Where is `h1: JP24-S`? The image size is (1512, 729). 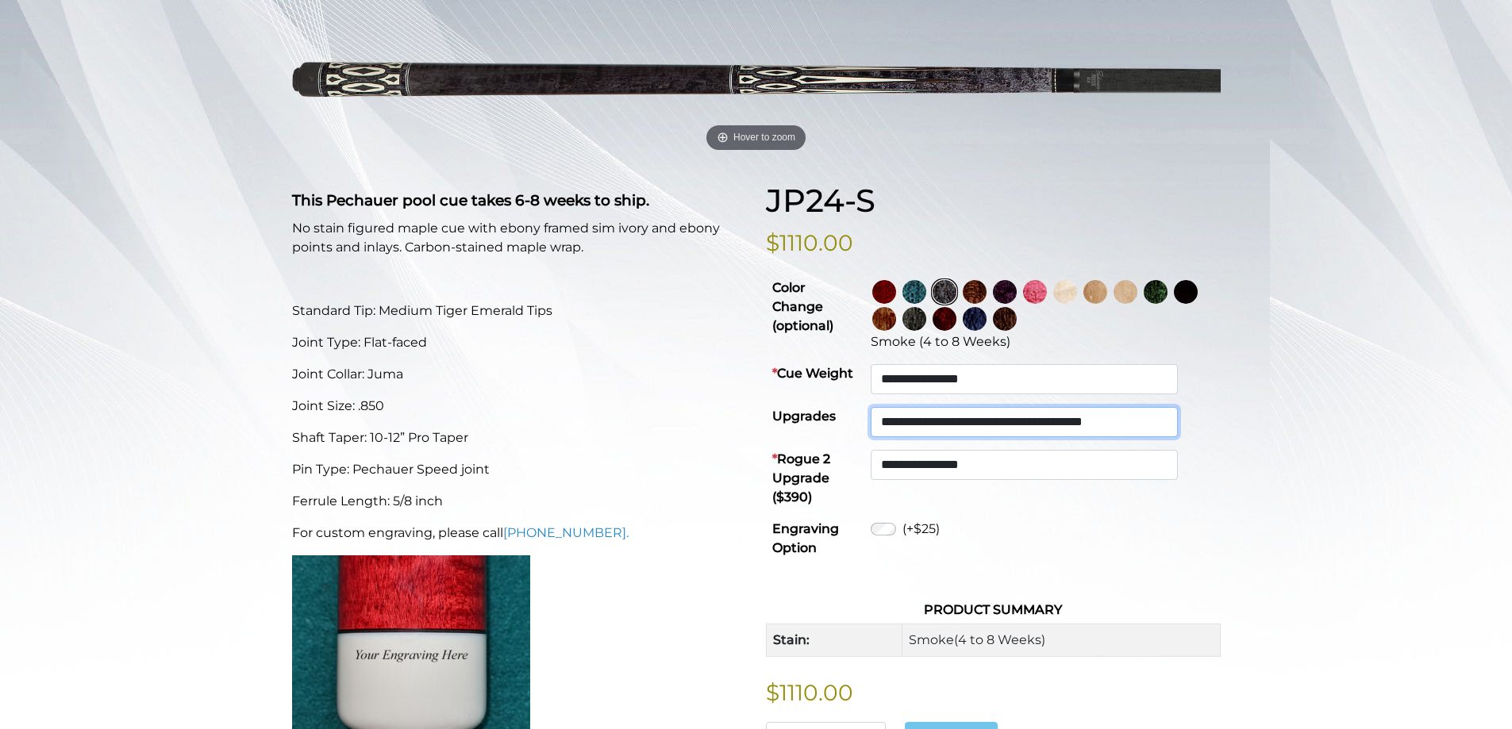
h1: JP24-S is located at coordinates (993, 201).